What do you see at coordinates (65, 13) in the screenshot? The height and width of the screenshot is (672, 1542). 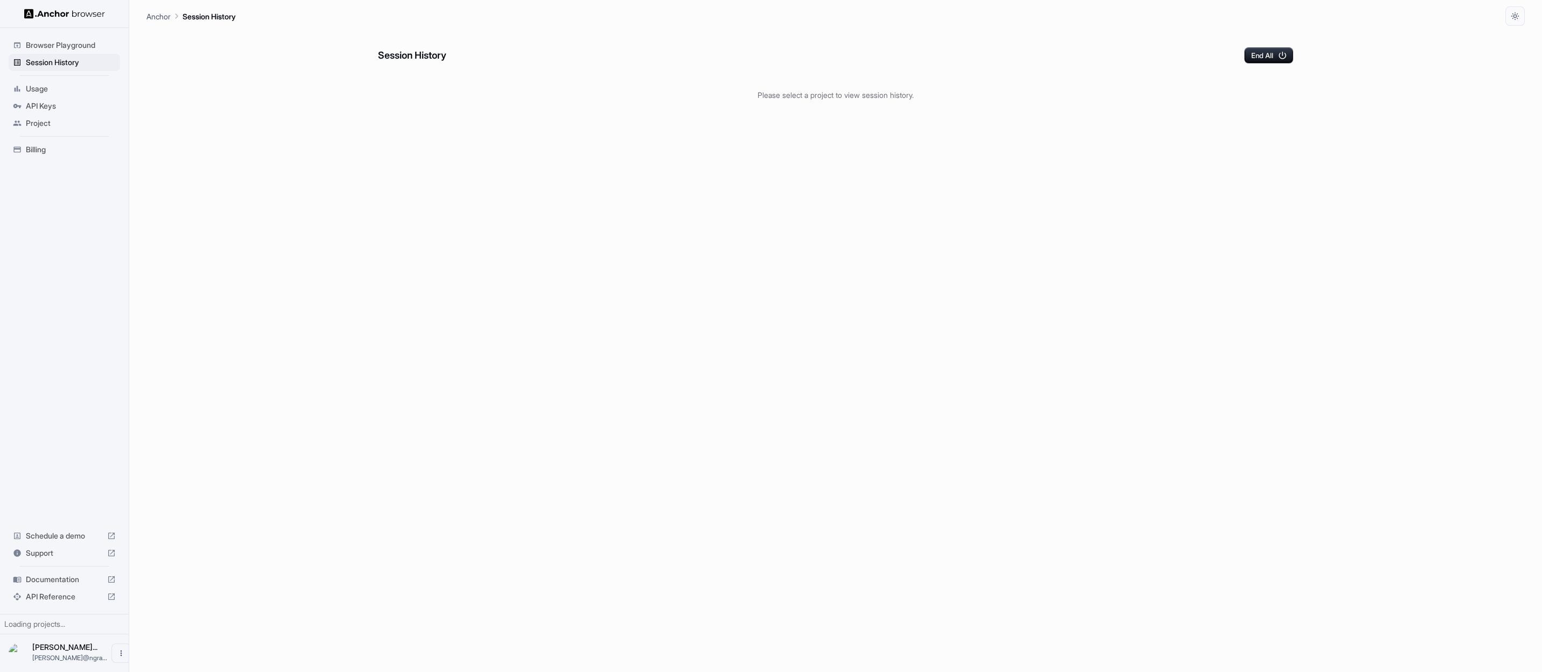 I see `img: Anchor Logo` at bounding box center [65, 13].